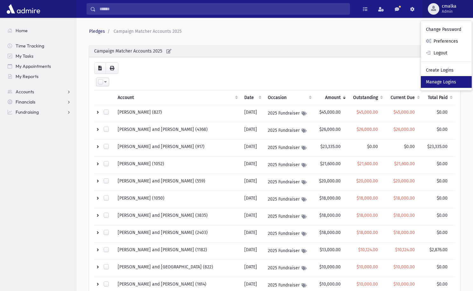  What do you see at coordinates (331, 148) in the screenshot?
I see `td: $23,335.00` at bounding box center [331, 148].